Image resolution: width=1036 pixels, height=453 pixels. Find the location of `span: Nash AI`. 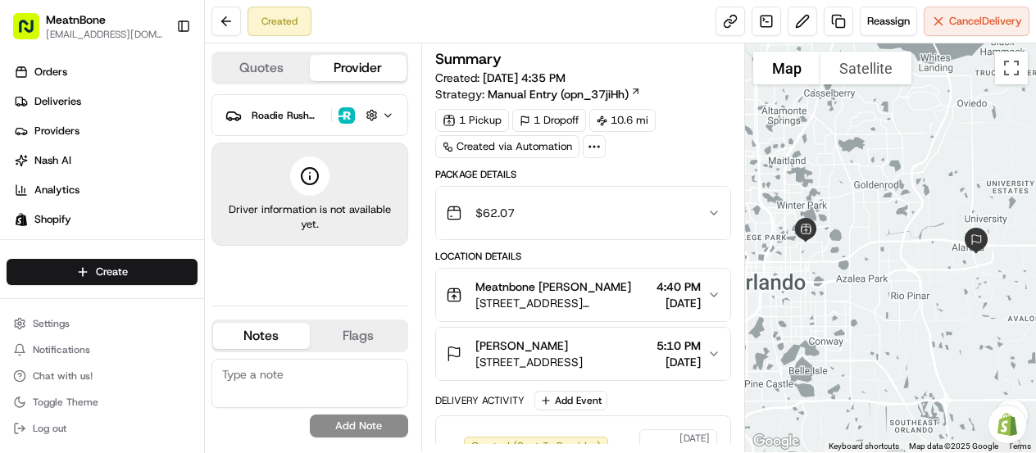

span: Nash AI is located at coordinates (52, 161).